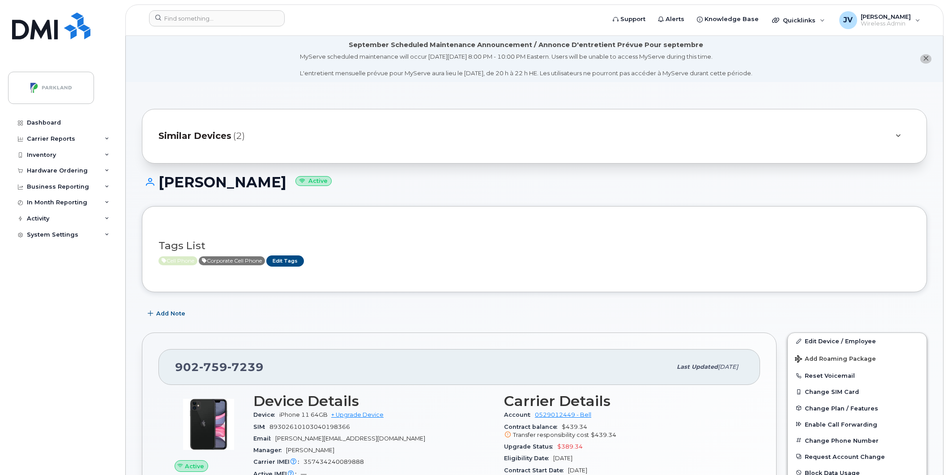  I want to click on span: Manager, so click(270, 449).